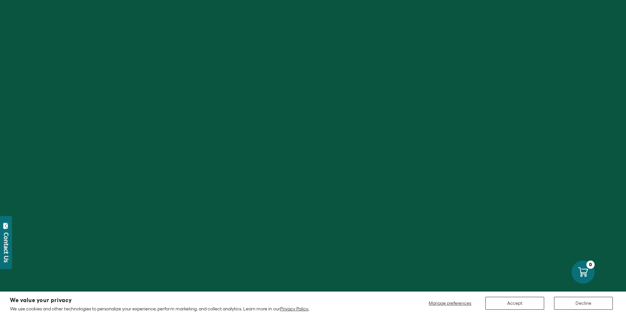 The height and width of the screenshot is (315, 626). What do you see at coordinates (159, 309) in the screenshot?
I see `p: We use cookies and other technologies to personalize your experience, perform marketing, and coll...` at bounding box center [159, 309].